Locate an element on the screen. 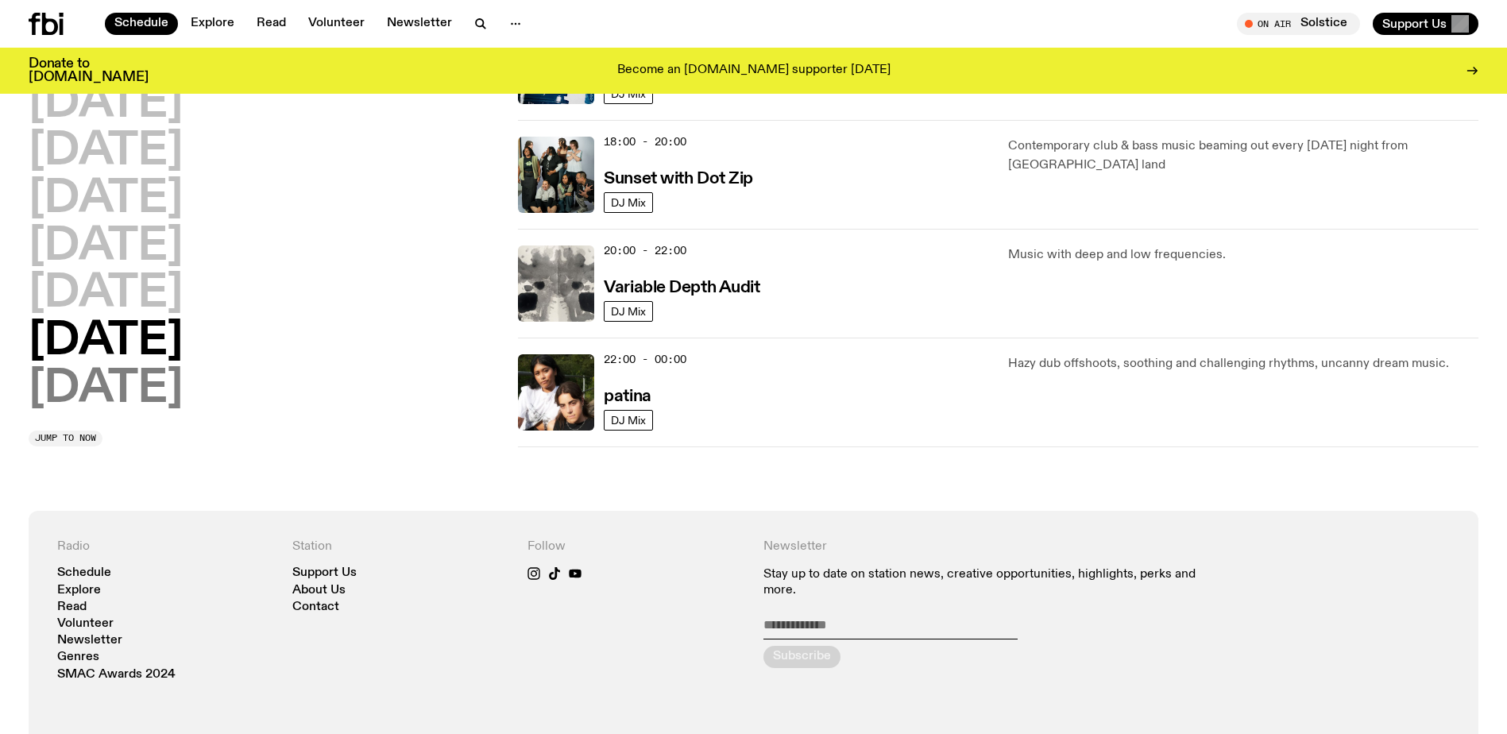 This screenshot has height=734, width=1507. p: Music with deep and low frequencies. is located at coordinates (1244, 255).